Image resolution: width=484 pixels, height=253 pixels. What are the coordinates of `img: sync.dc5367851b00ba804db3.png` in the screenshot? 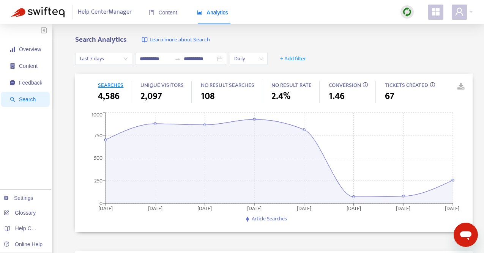 It's located at (407, 12).